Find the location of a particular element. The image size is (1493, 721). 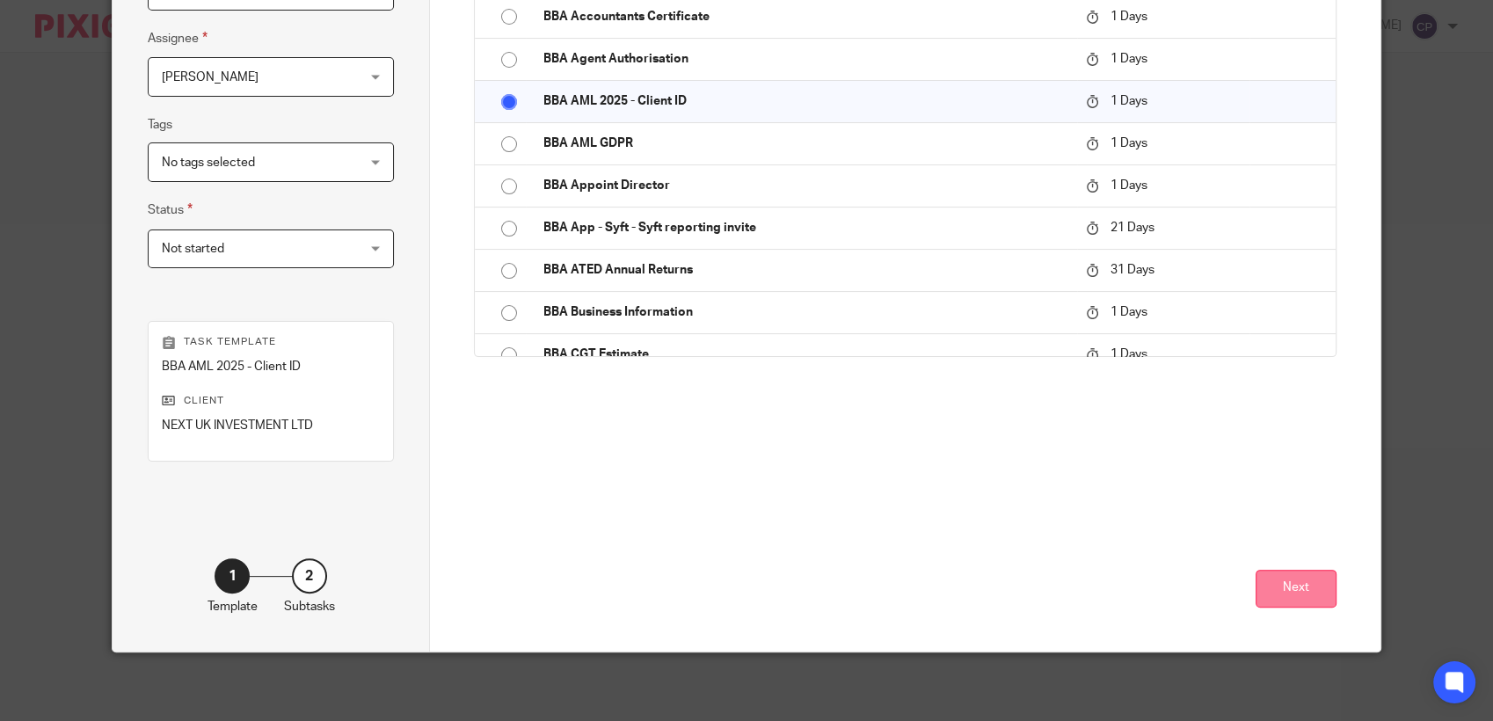

label: Tags is located at coordinates (160, 125).